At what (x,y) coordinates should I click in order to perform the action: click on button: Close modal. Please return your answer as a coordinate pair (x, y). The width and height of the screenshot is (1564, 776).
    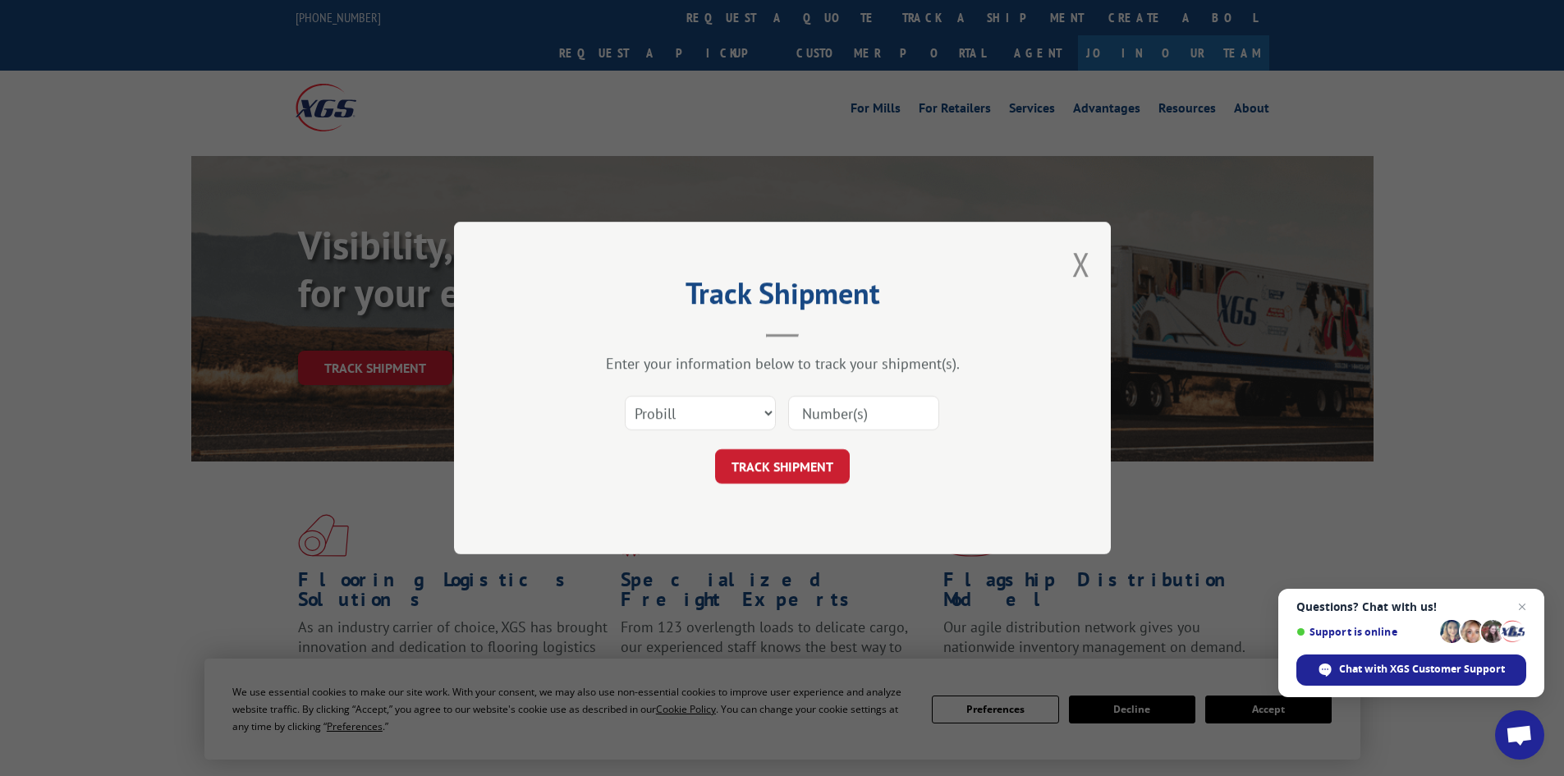
    Looking at the image, I should click on (1081, 264).